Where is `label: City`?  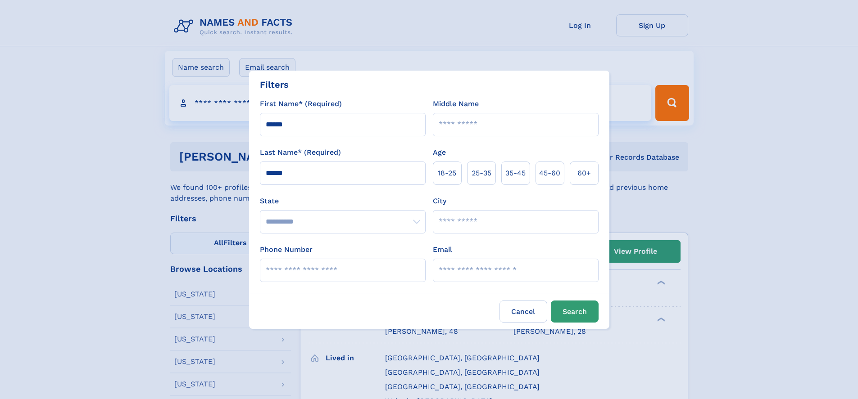 label: City is located at coordinates (440, 201).